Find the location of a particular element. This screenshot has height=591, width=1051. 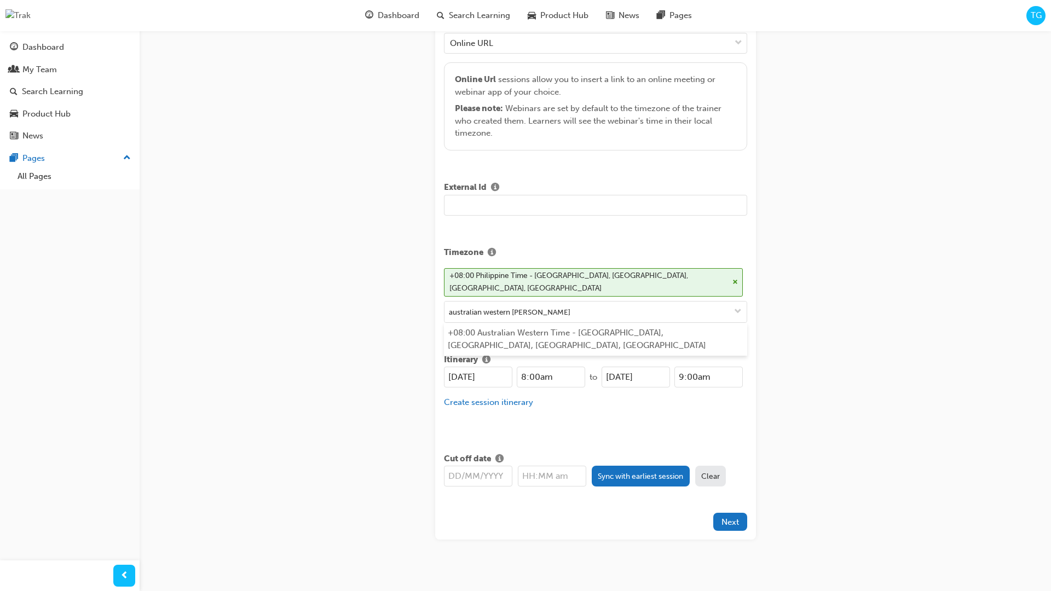

a: car-iconProduct Hub is located at coordinates (558, 15).